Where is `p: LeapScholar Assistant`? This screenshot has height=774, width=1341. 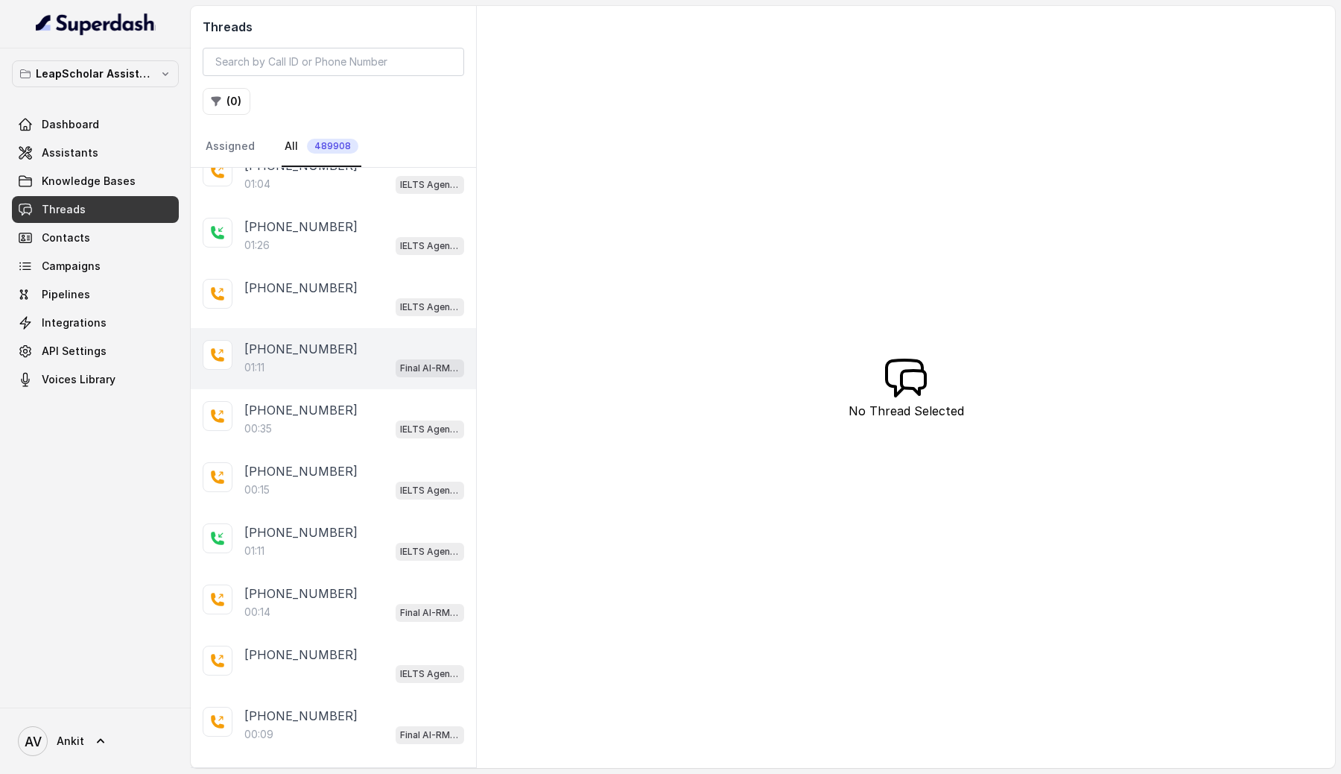 p: LeapScholar Assistant is located at coordinates (95, 74).